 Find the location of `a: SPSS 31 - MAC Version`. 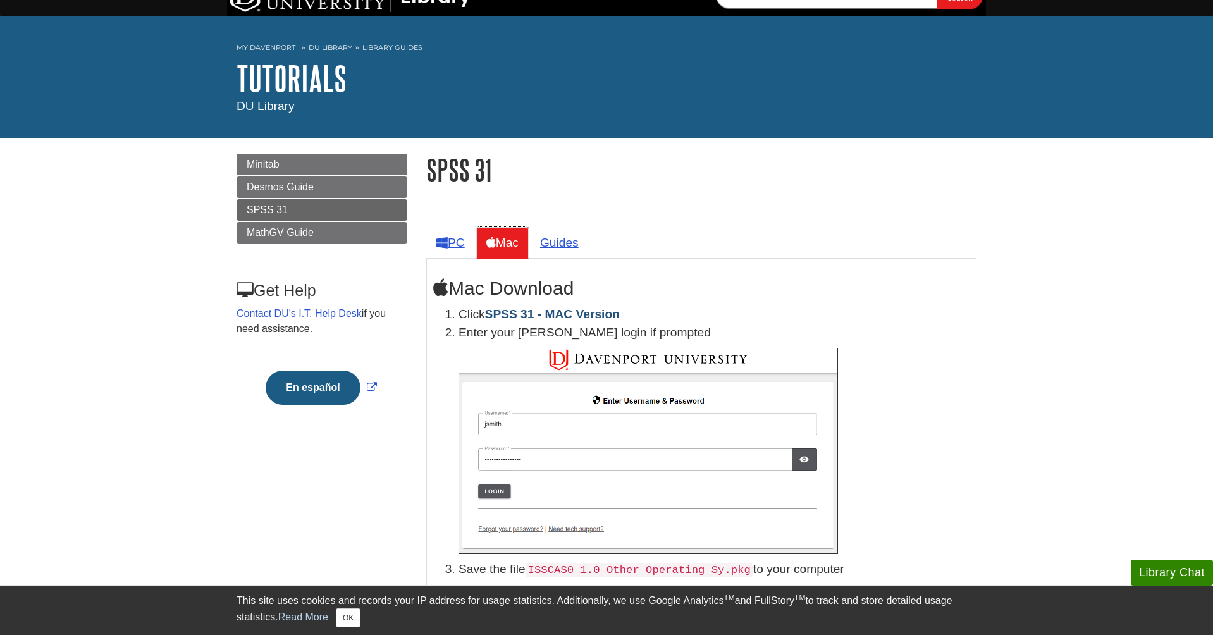

a: SPSS 31 - MAC Version is located at coordinates (552, 314).